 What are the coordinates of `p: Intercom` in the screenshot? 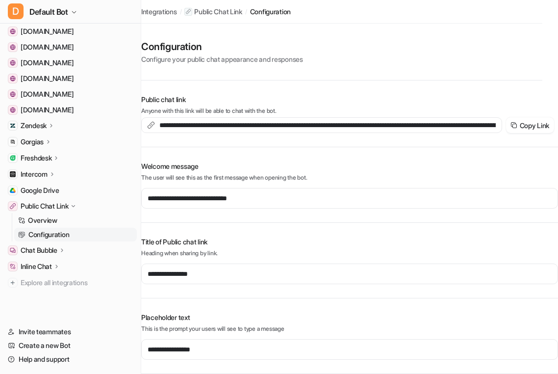 It's located at (34, 174).